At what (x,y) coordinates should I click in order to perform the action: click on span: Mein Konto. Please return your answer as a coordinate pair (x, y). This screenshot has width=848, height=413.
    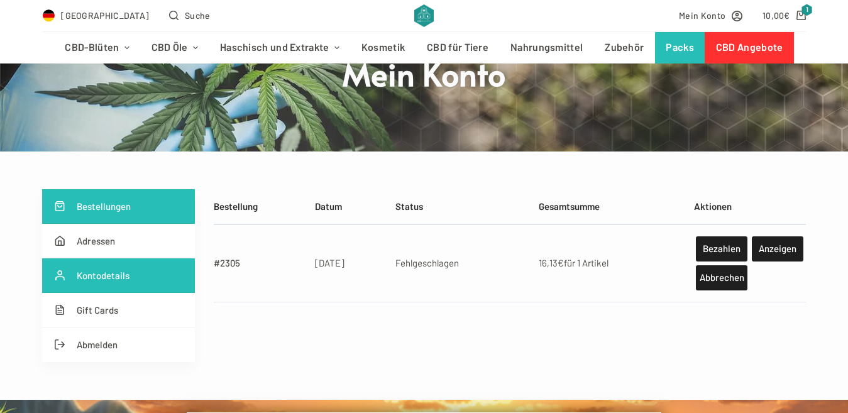
    Looking at the image, I should click on (702, 15).